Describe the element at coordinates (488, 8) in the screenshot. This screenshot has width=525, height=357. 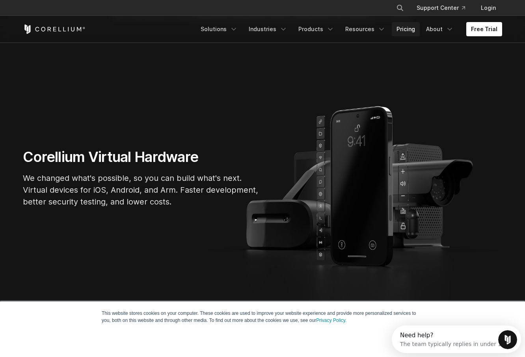
I see `a: Login` at that location.